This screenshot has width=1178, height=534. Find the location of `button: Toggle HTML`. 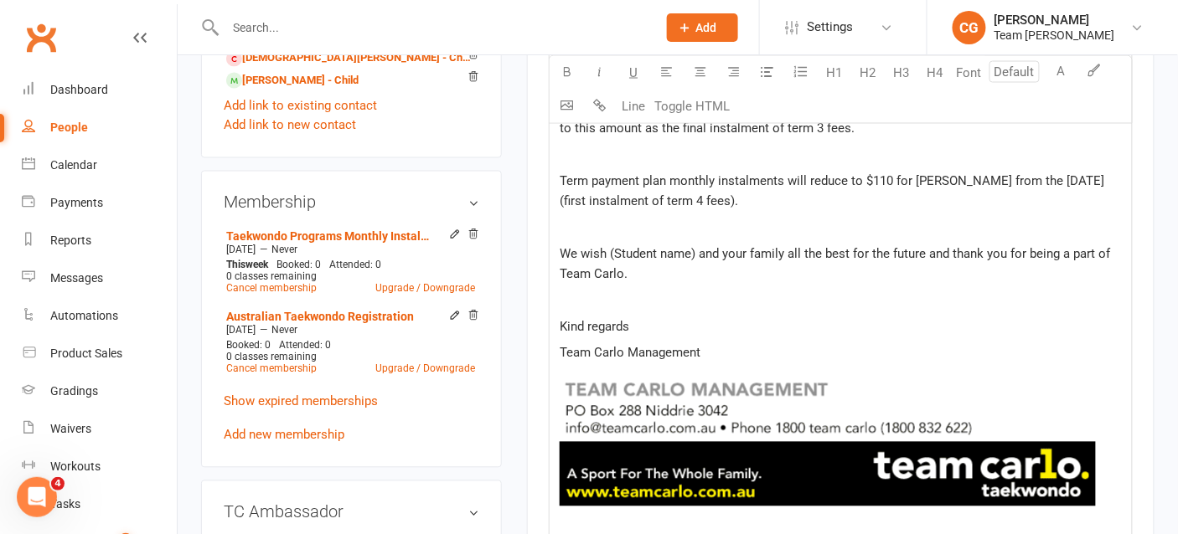

button: Toggle HTML is located at coordinates (692, 106).